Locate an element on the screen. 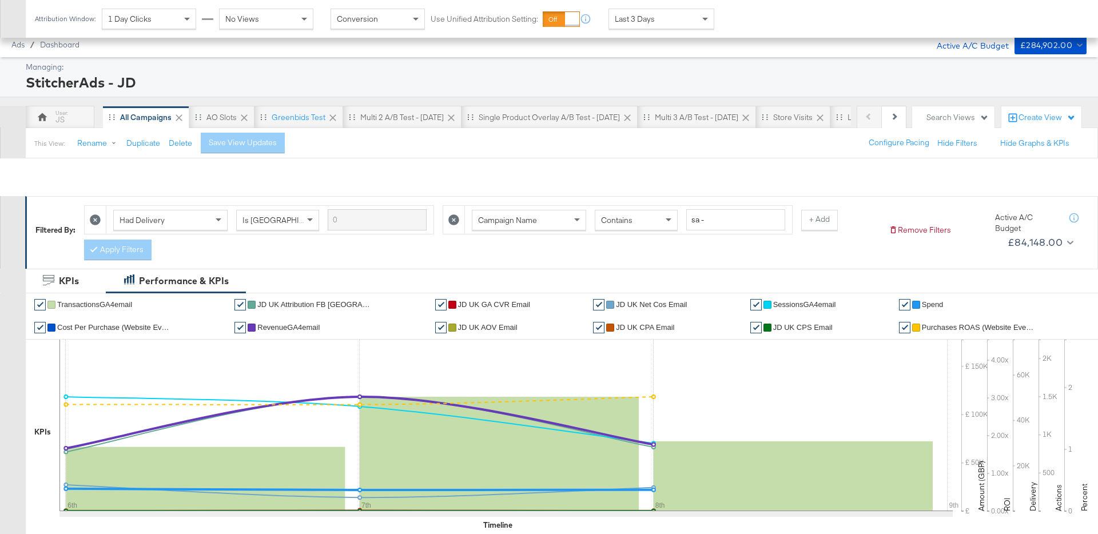  div: last 7 days is located at coordinates (868, 117).